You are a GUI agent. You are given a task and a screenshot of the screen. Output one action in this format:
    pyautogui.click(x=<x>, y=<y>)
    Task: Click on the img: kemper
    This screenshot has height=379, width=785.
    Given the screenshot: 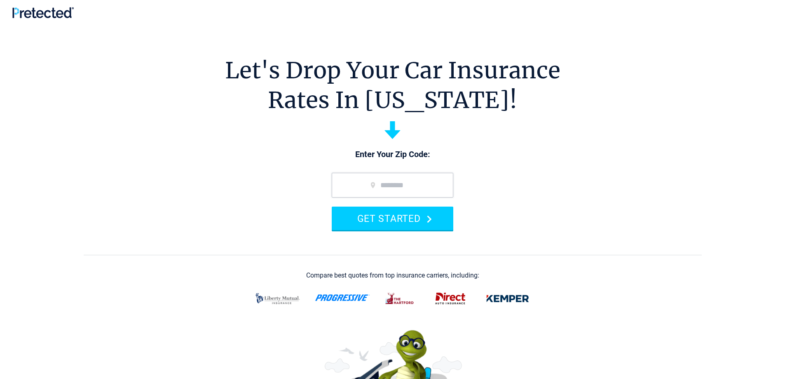 What is the action you would take?
    pyautogui.click(x=508, y=299)
    